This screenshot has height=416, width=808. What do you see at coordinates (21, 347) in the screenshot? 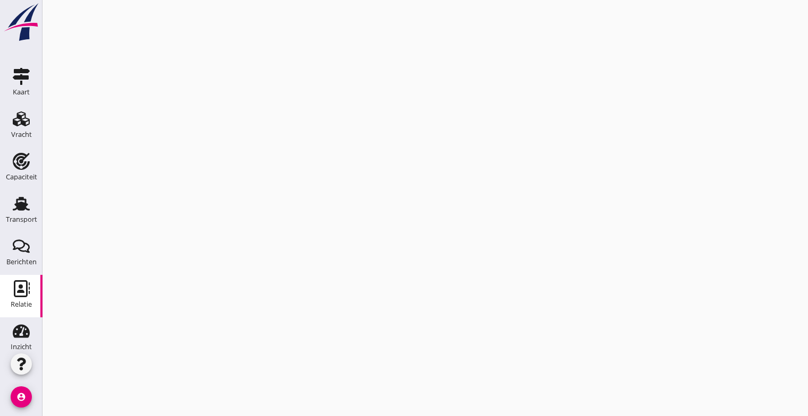
I see `div: Inzicht` at bounding box center [21, 347].